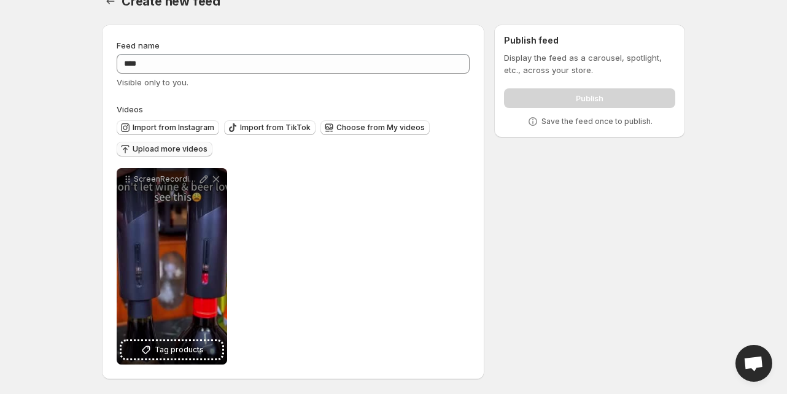  Describe the element at coordinates (754, 363) in the screenshot. I see `div: Open chat` at that location.